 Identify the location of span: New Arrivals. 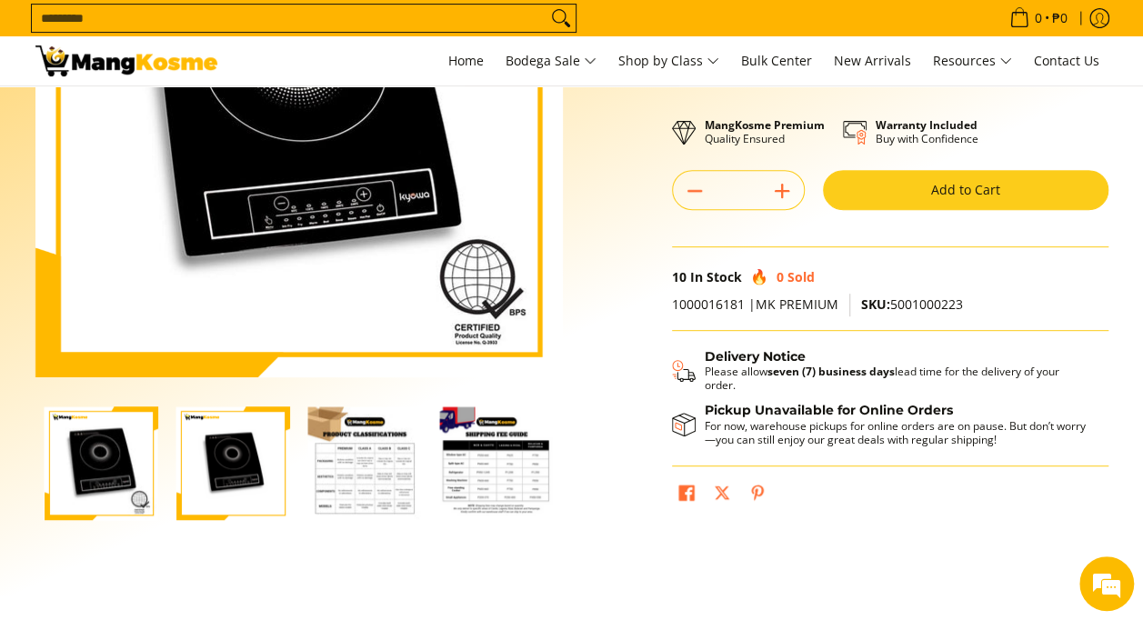
(872, 60).